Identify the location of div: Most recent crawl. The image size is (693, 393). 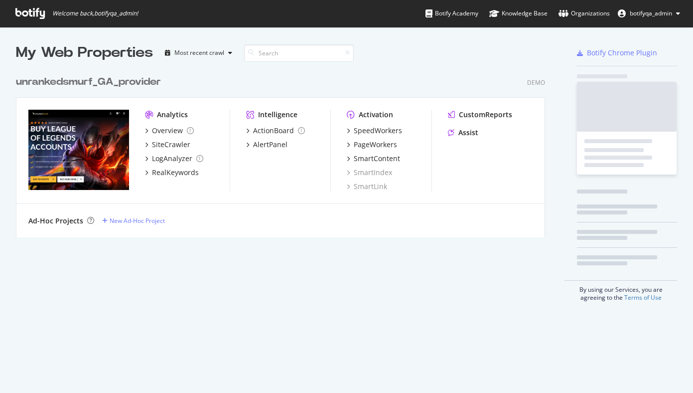
(199, 53).